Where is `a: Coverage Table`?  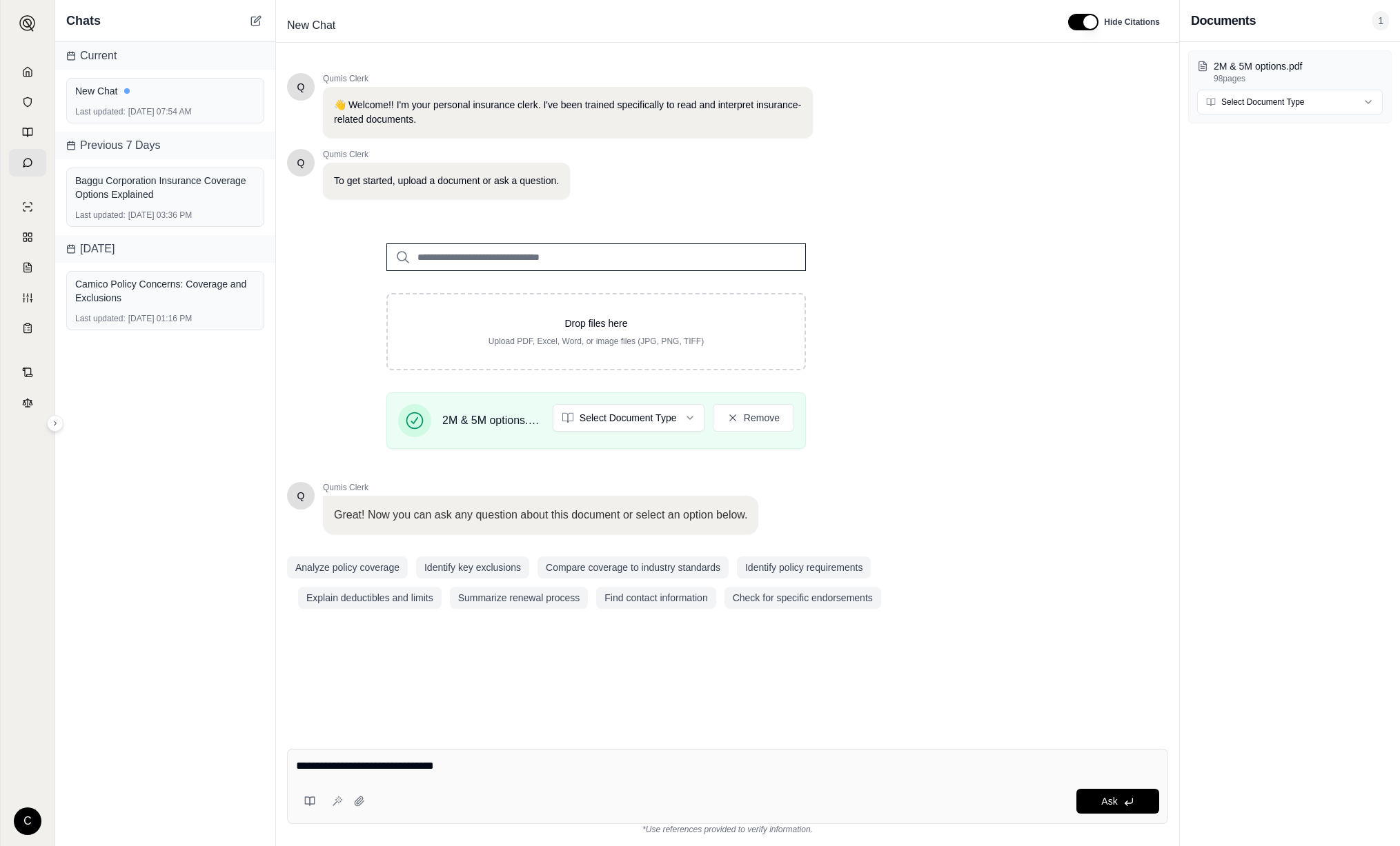 a: Coverage Table is located at coordinates (28, 328).